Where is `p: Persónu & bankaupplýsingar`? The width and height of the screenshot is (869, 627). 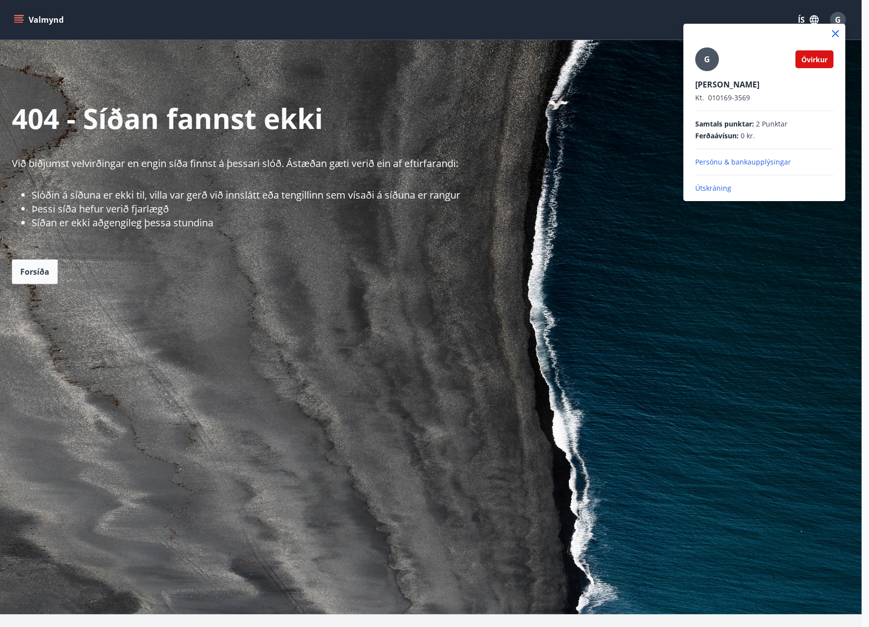 p: Persónu & bankaupplýsingar is located at coordinates (765, 162).